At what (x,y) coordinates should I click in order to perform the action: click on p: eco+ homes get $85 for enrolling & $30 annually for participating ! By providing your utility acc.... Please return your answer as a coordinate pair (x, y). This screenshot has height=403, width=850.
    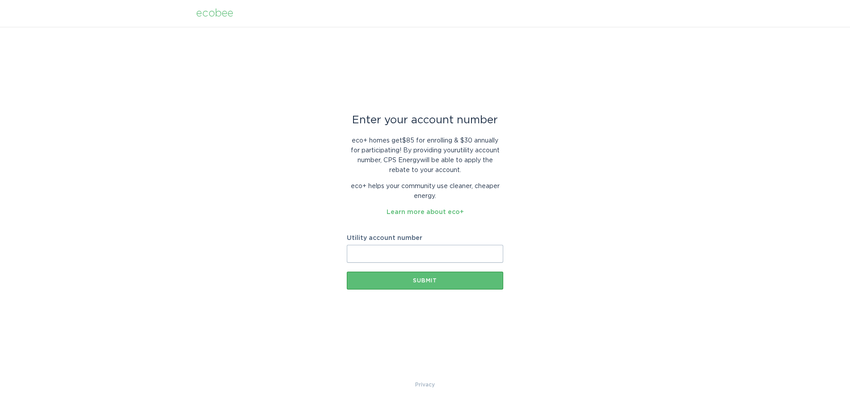
    Looking at the image, I should click on (425, 156).